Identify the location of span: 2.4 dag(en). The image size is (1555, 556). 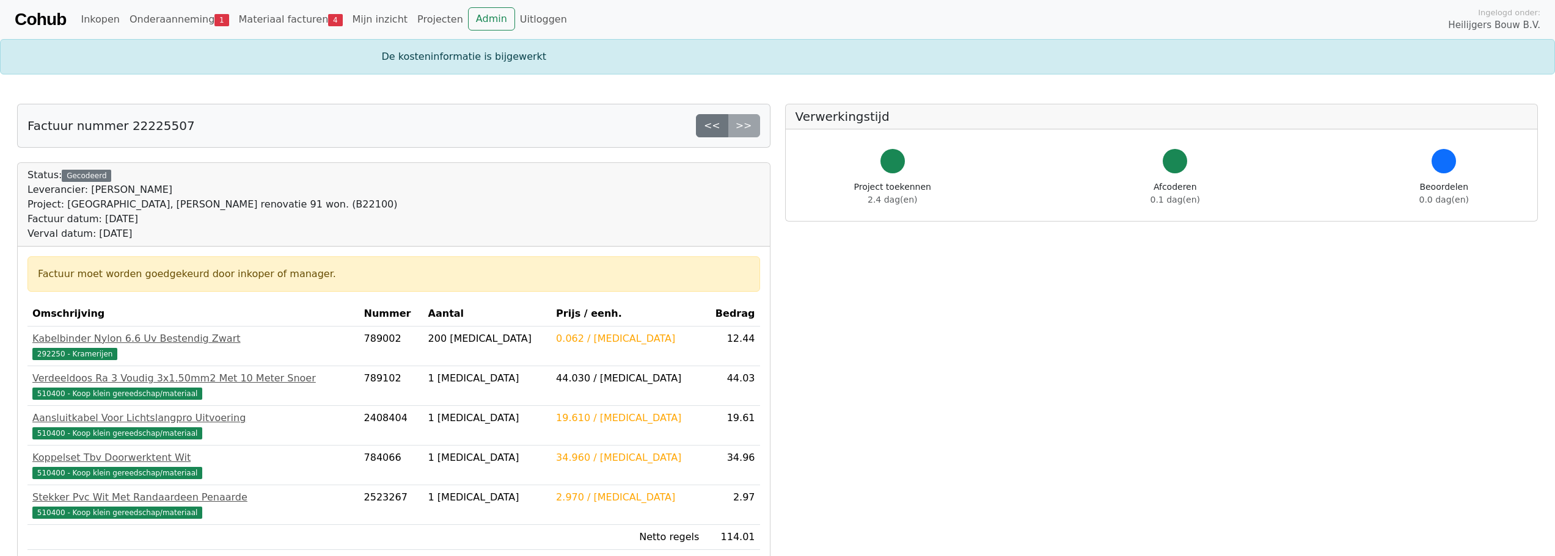
(892, 200).